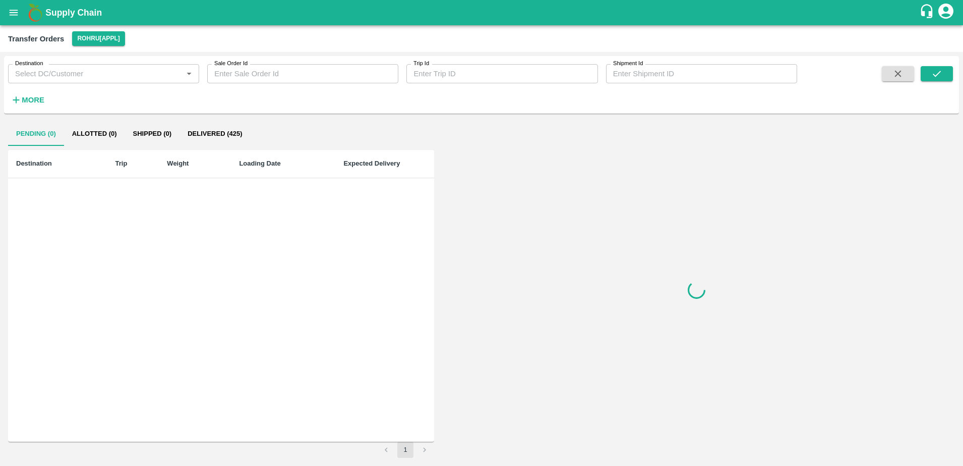  What do you see at coordinates (189, 74) in the screenshot?
I see `button: Open` at bounding box center [189, 74].